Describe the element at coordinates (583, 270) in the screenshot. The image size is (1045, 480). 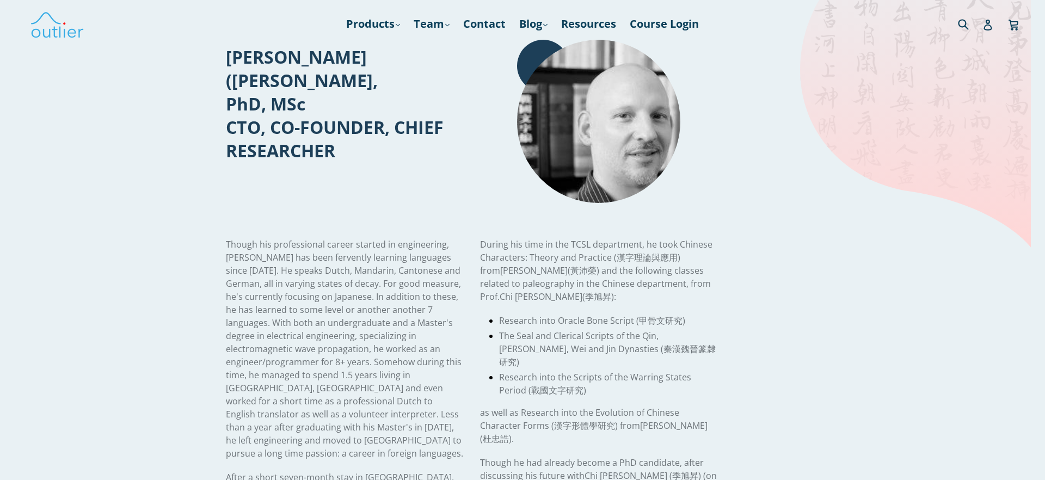
I see `span: 黃沛榮` at that location.